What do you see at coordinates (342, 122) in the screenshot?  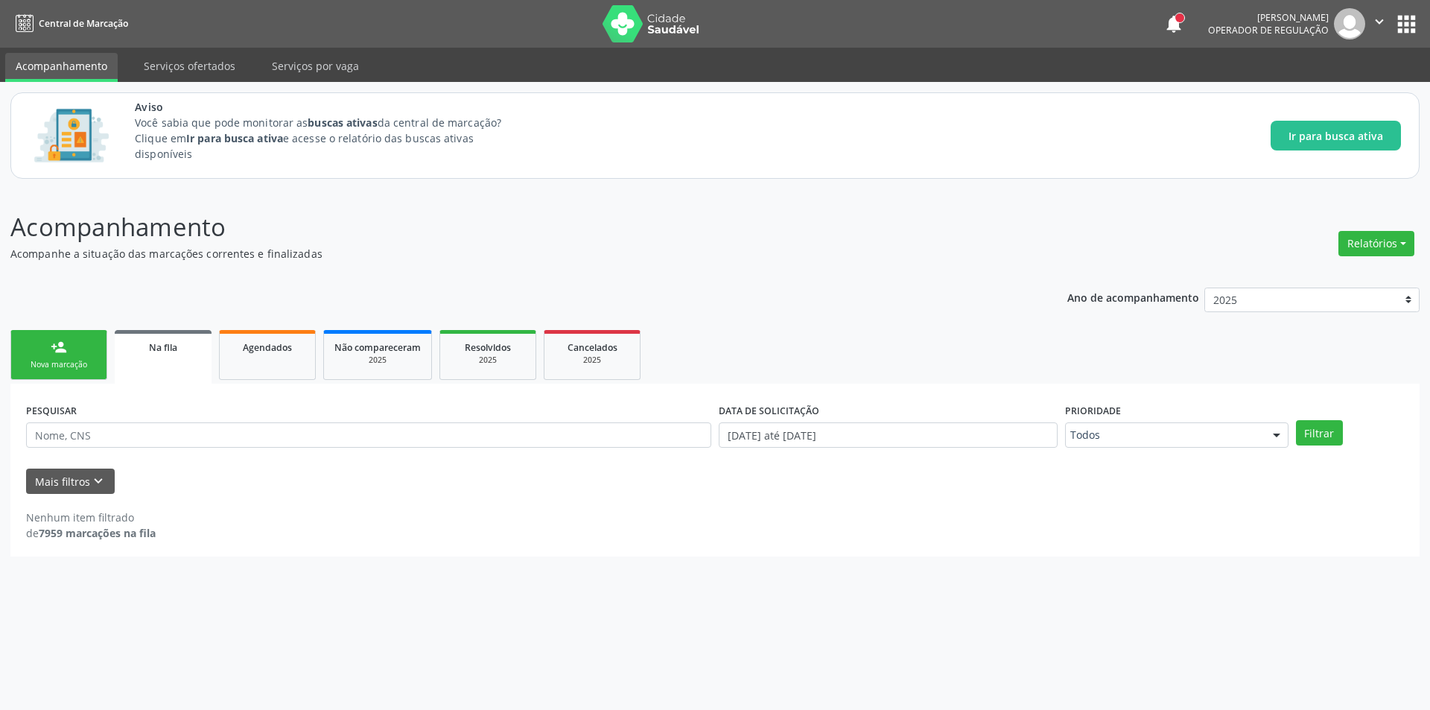 I see `strong: buscas ativas` at bounding box center [342, 122].